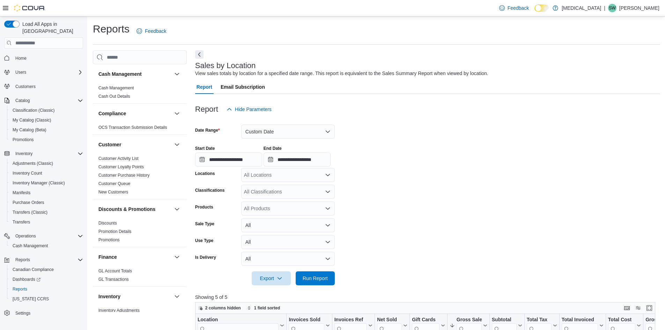 This screenshot has height=330, width=665. Describe the element at coordinates (273, 148) in the screenshot. I see `label: End Date` at that location.